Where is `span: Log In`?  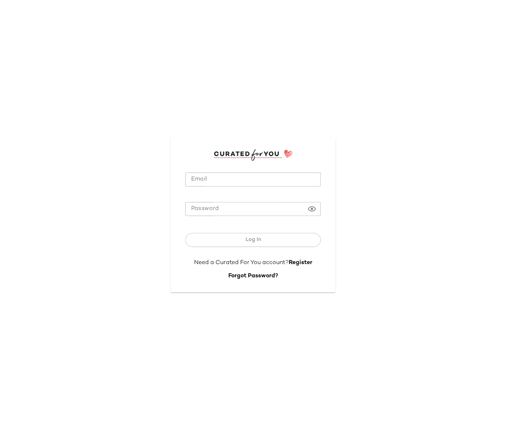
span: Log In is located at coordinates (252, 240).